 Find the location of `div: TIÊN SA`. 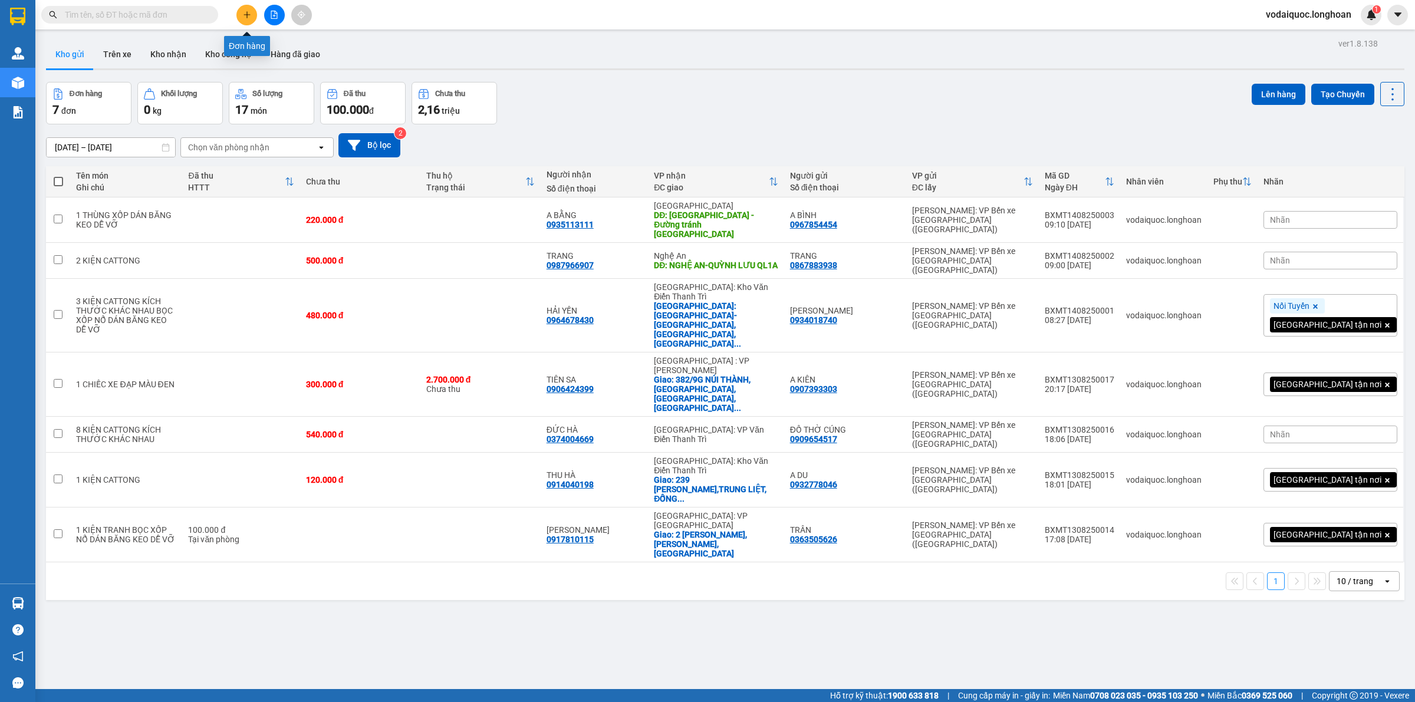

div: TIÊN SA is located at coordinates (594, 380).